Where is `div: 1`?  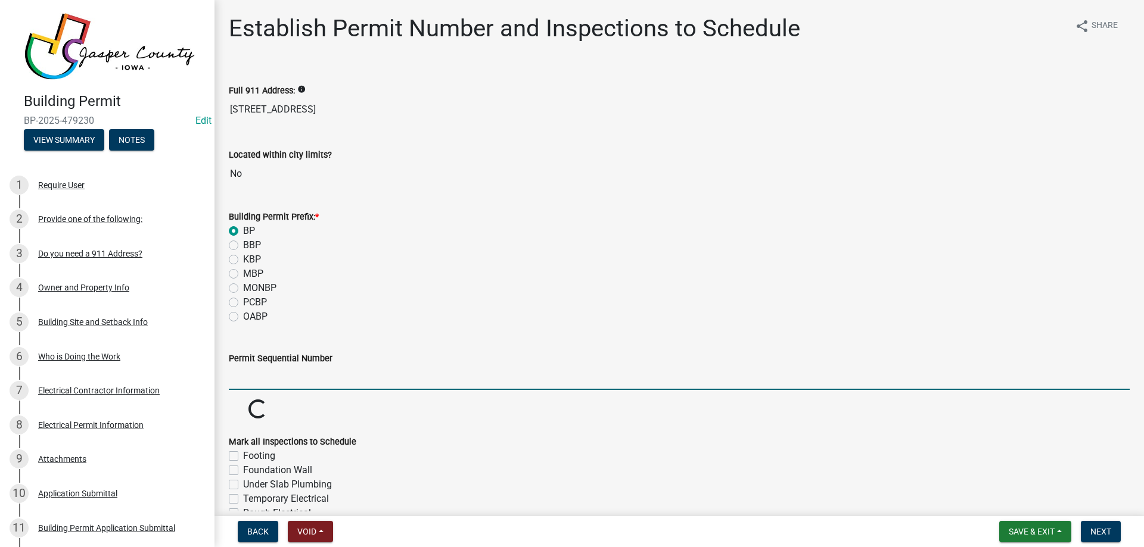 div: 1 is located at coordinates (19, 185).